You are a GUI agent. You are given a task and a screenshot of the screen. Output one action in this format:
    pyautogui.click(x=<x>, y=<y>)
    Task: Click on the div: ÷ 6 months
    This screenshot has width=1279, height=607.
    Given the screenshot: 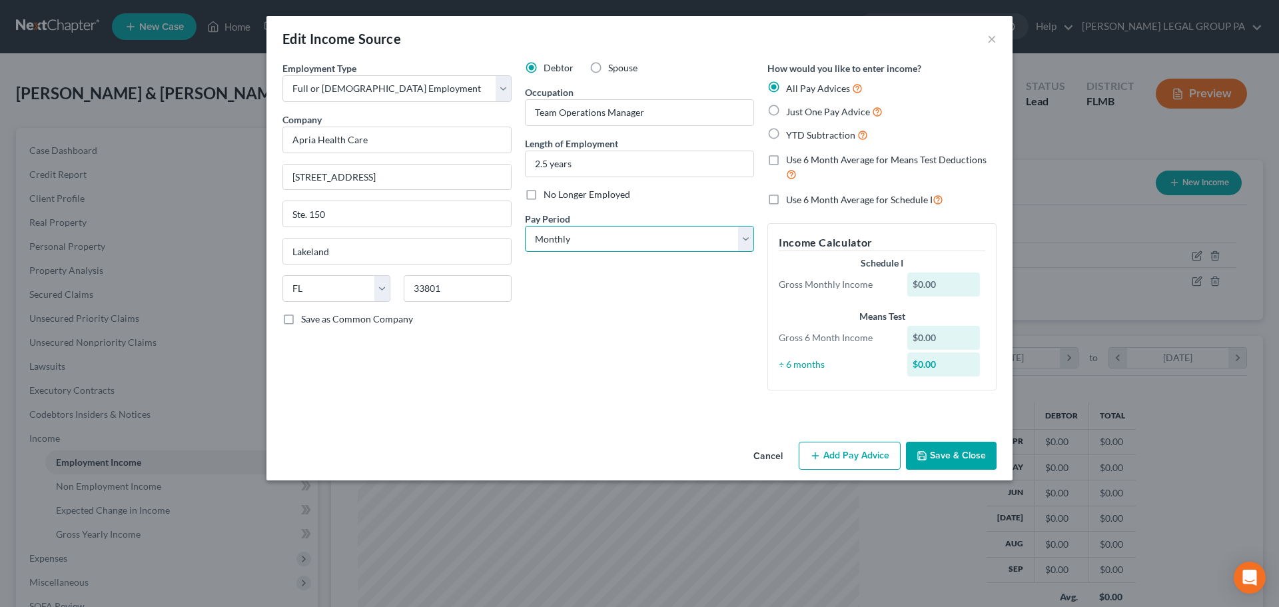 What is the action you would take?
    pyautogui.click(x=836, y=364)
    